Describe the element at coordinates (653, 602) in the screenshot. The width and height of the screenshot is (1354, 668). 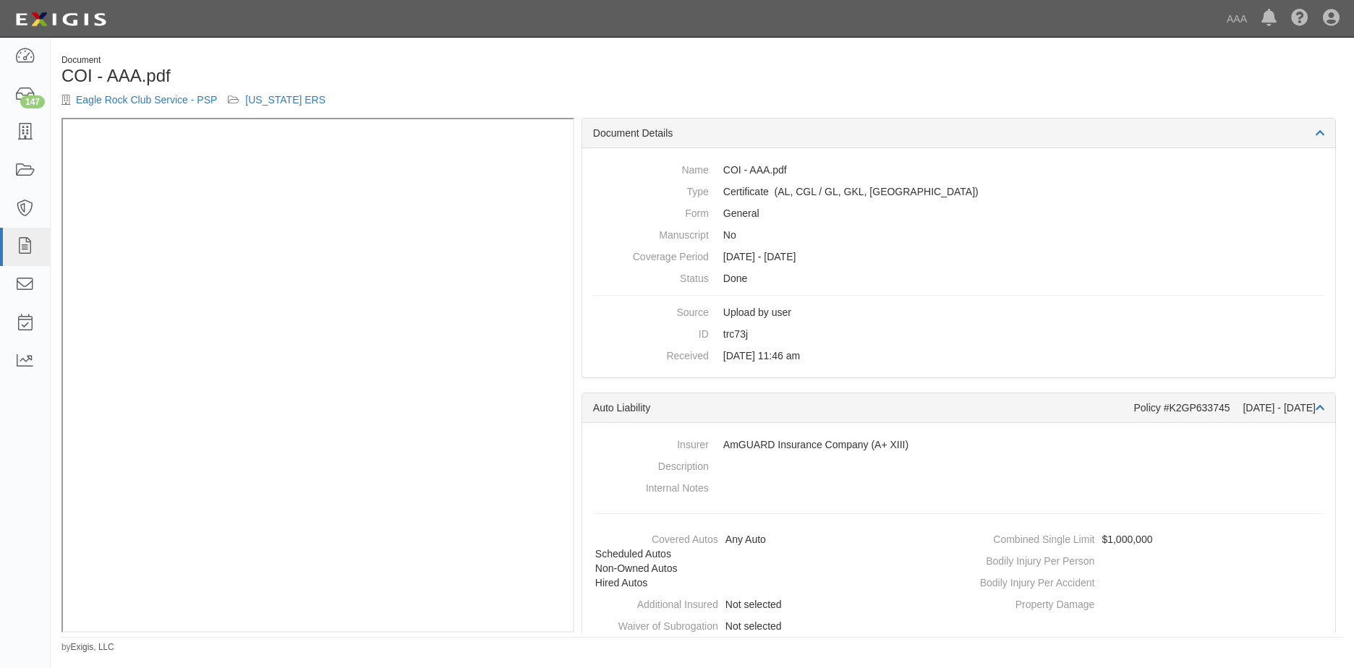
I see `dt: Additional Insured` at that location.